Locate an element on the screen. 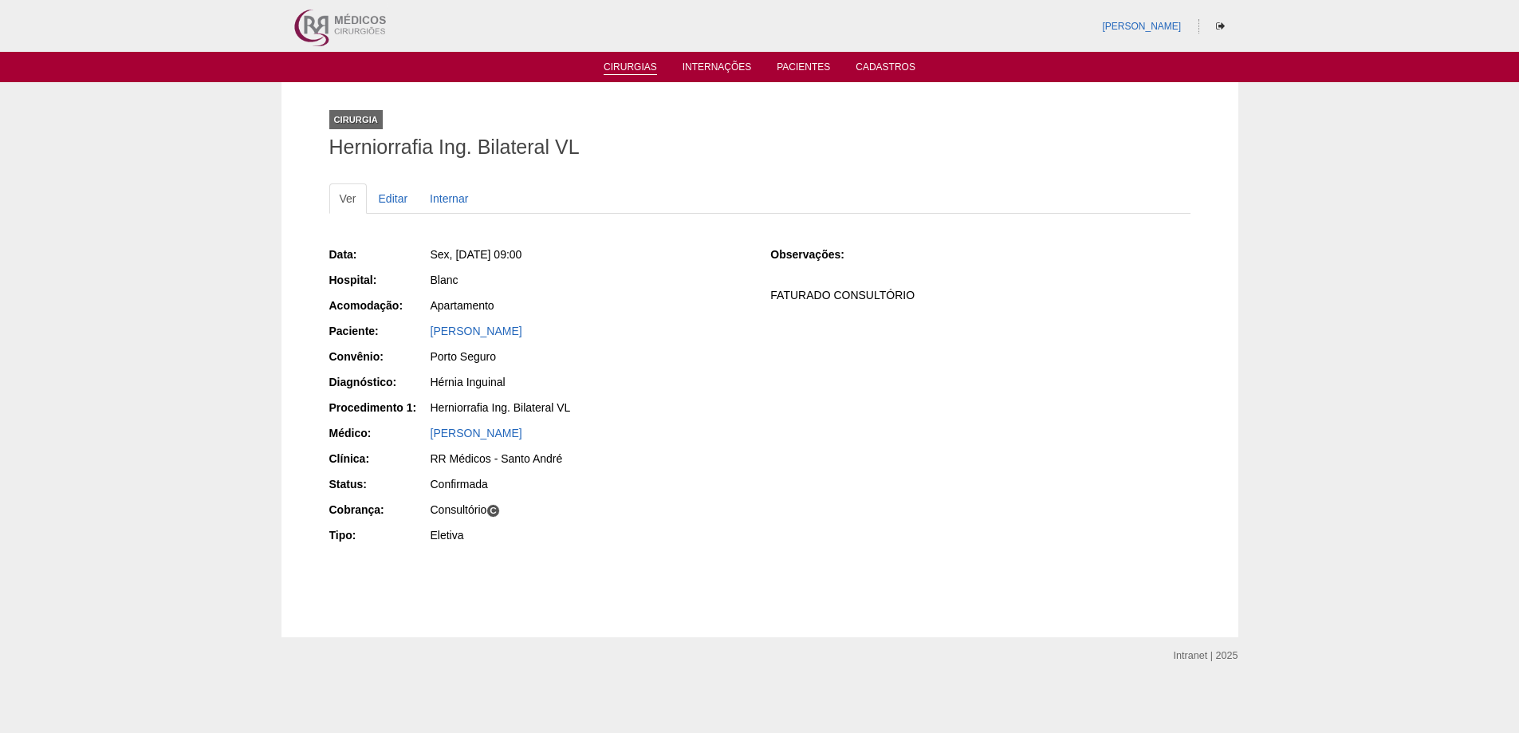 The width and height of the screenshot is (1519, 733). div: Status: is located at coordinates (379, 484).